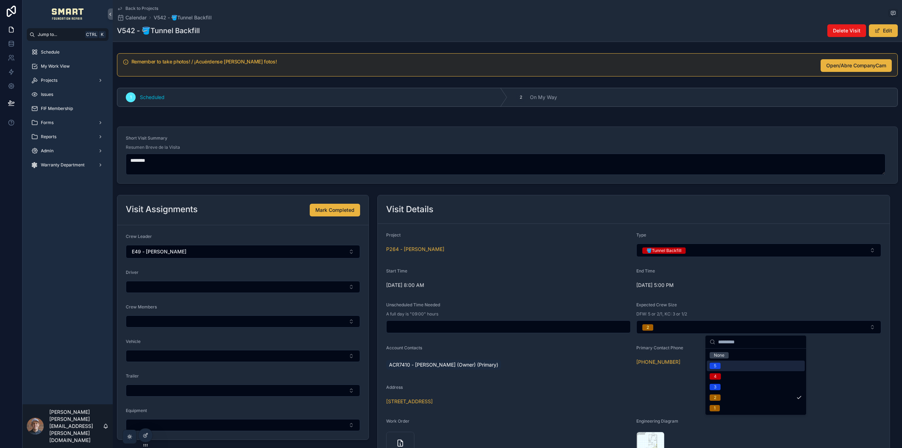 This screenshot has height=448, width=902. Describe the element at coordinates (68, 137) in the screenshot. I see `a: Reports` at that location.